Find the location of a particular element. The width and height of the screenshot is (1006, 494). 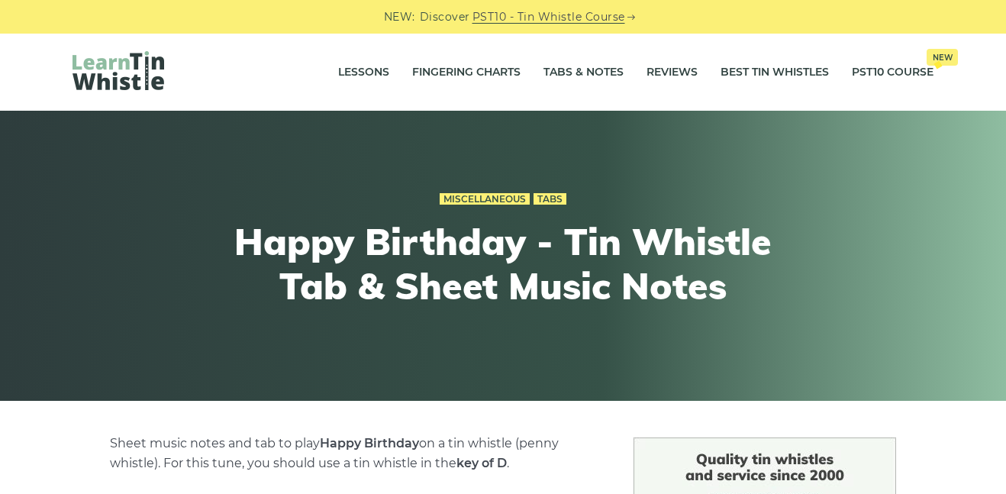

img: LearnTinWhistle.com is located at coordinates (118, 70).